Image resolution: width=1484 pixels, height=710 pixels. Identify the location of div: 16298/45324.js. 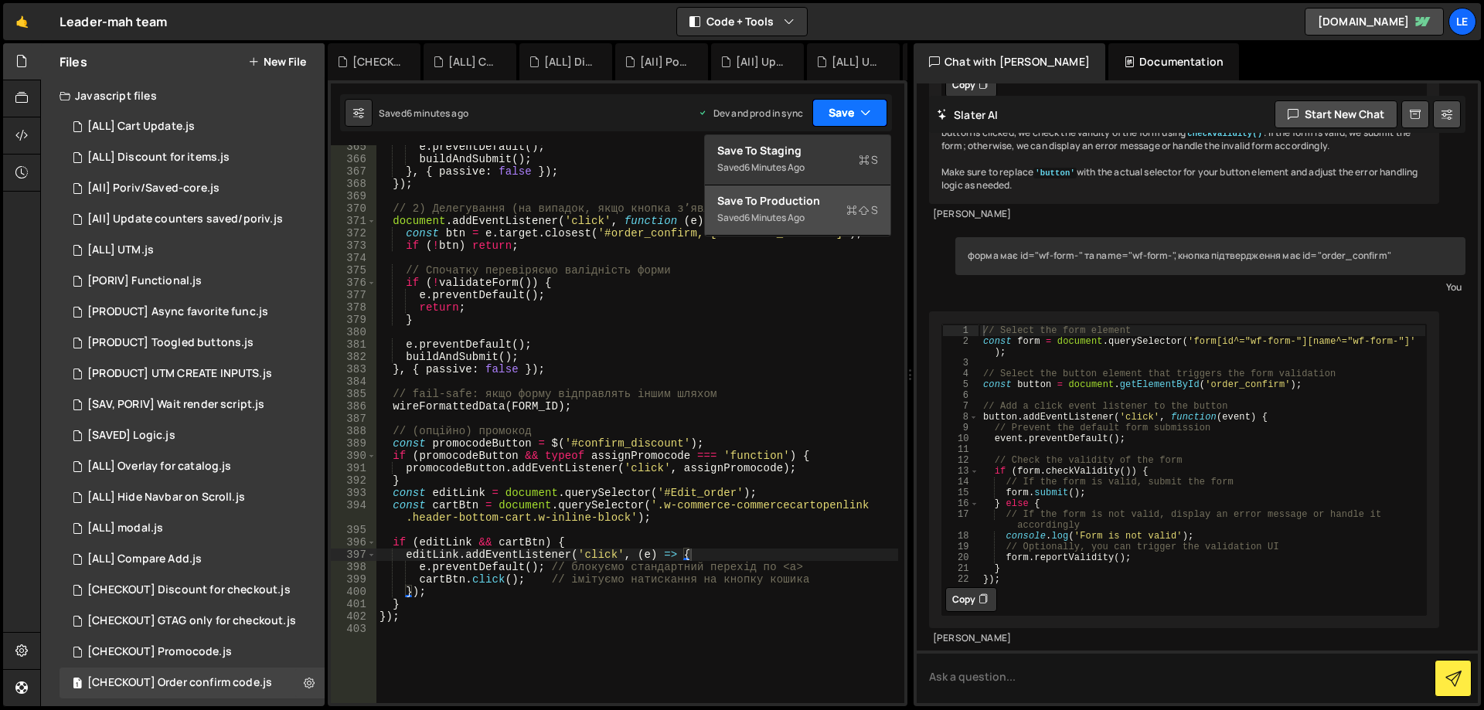
(192, 250).